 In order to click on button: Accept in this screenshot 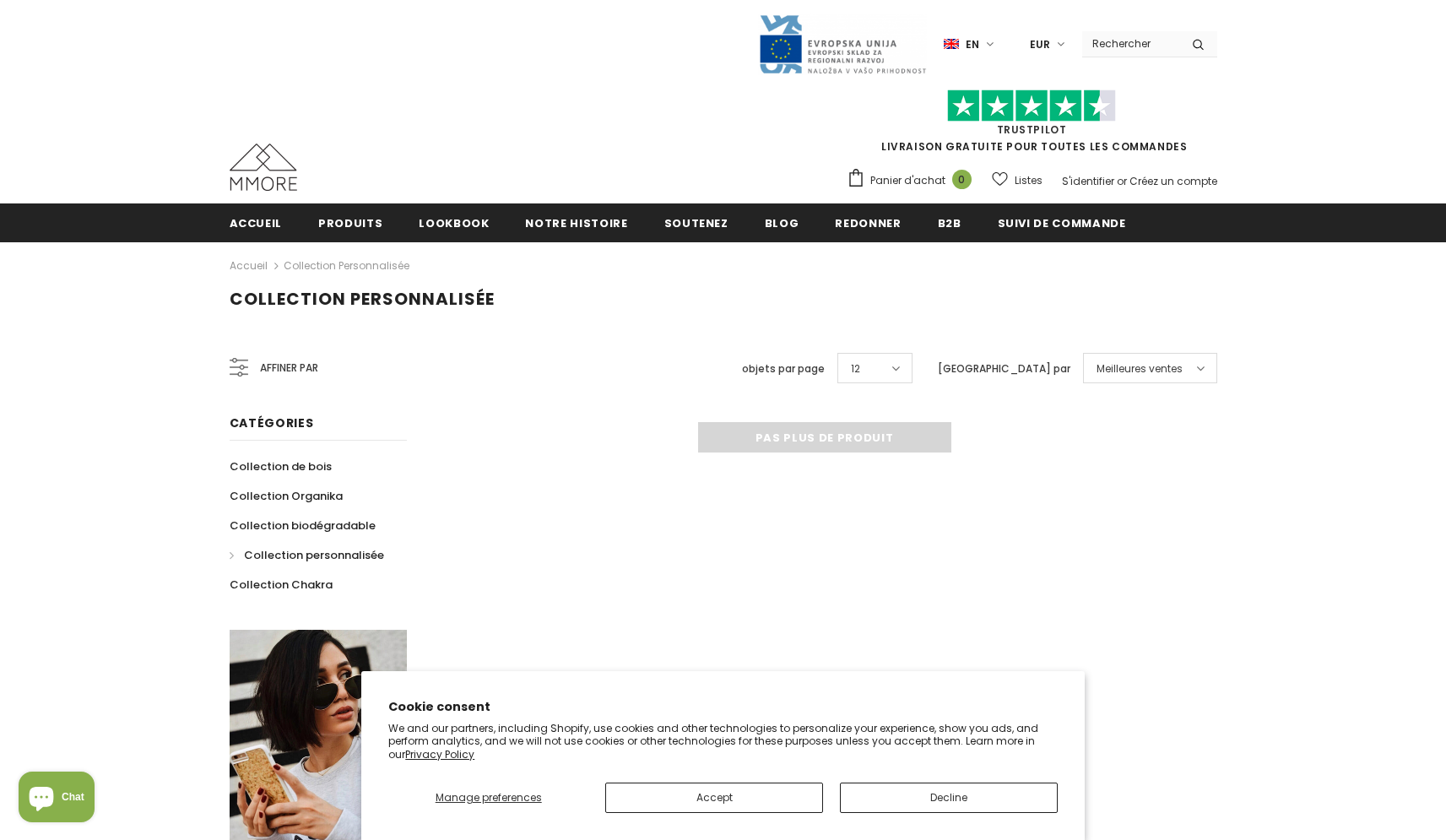, I will do `click(714, 798)`.